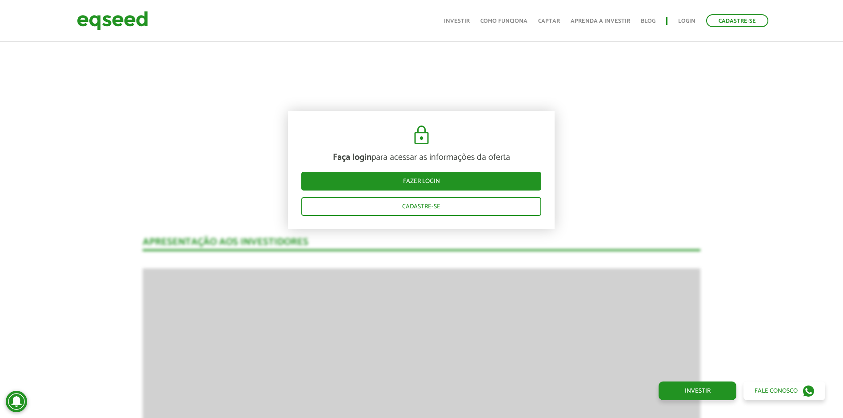  Describe the element at coordinates (422, 181) in the screenshot. I see `a: Fazer login` at that location.